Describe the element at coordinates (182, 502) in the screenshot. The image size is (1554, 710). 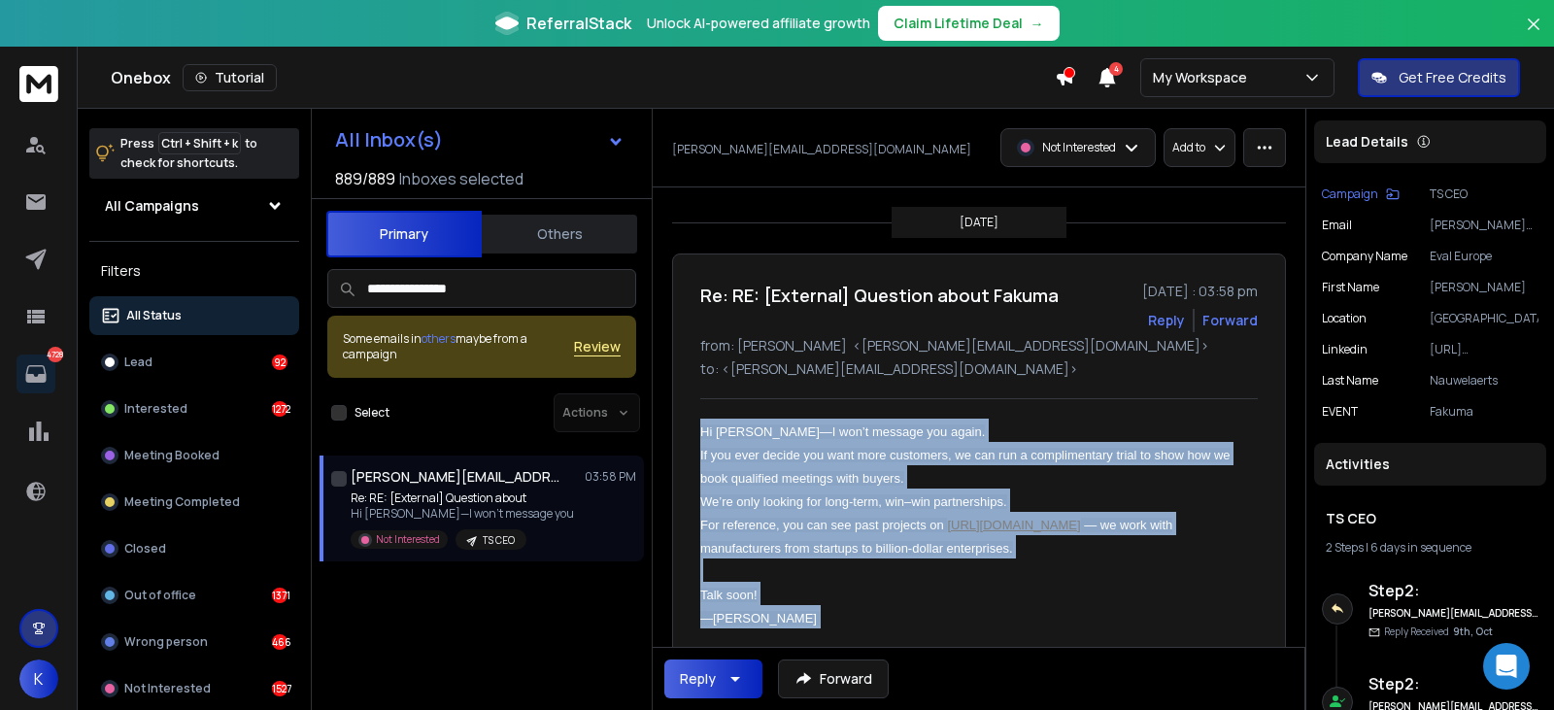
I see `p: Meeting Completed` at that location.